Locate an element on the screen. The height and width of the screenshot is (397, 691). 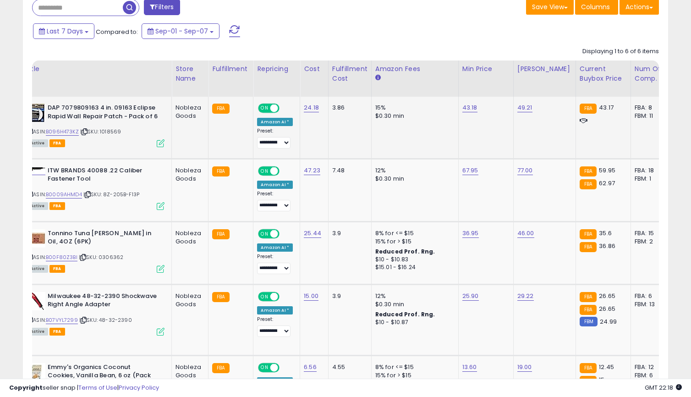
a: B07VYL7299 is located at coordinates (62, 320).